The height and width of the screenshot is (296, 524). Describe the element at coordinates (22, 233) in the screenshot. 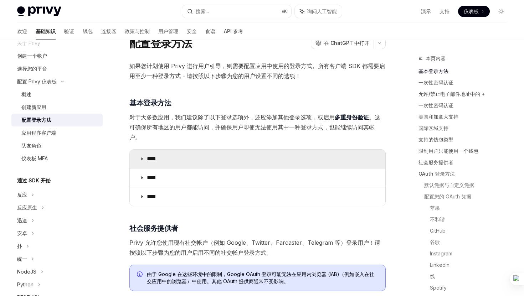

I see `font: 安卓` at that location.